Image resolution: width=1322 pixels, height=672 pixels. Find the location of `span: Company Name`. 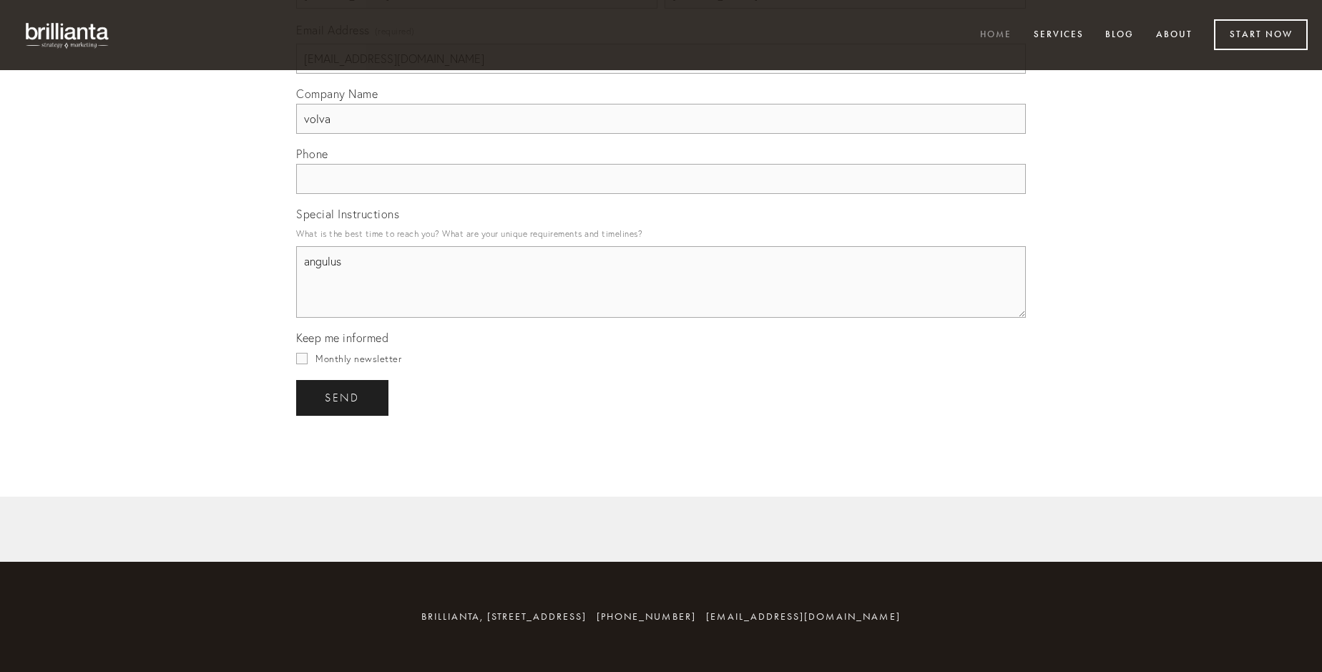

span: Company Name is located at coordinates (337, 94).